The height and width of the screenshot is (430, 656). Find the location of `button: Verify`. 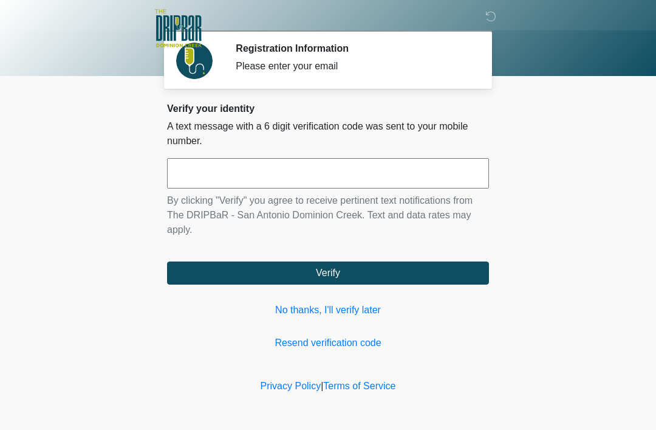

button: Verify is located at coordinates (328, 273).